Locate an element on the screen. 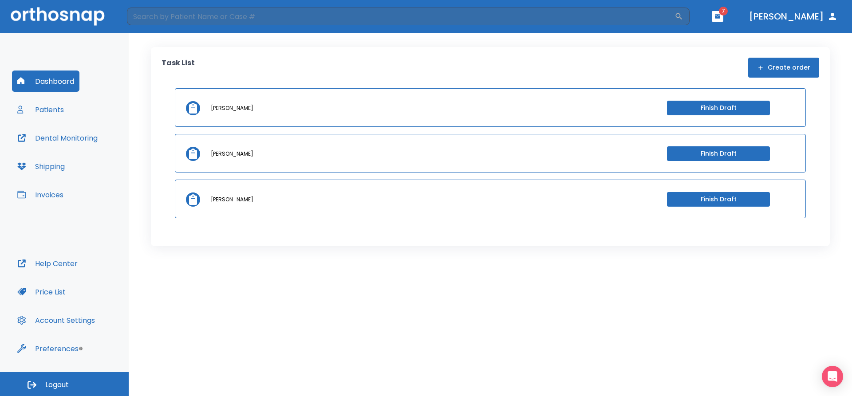 The width and height of the screenshot is (852, 396). img: Orthosnap is located at coordinates (58, 16).